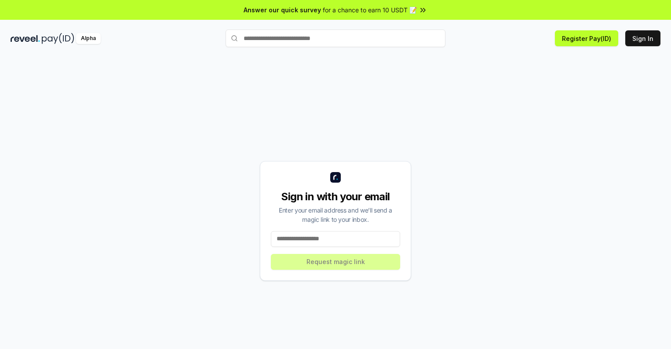 This screenshot has width=671, height=349. I want to click on div: Enter your email address and we’ll send a magic link to your inbox., so click(335, 215).